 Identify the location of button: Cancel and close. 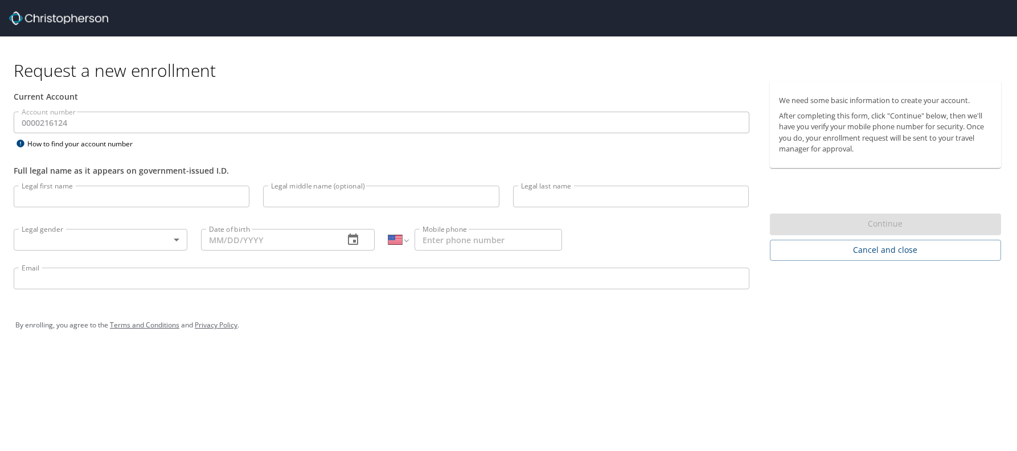
(886, 250).